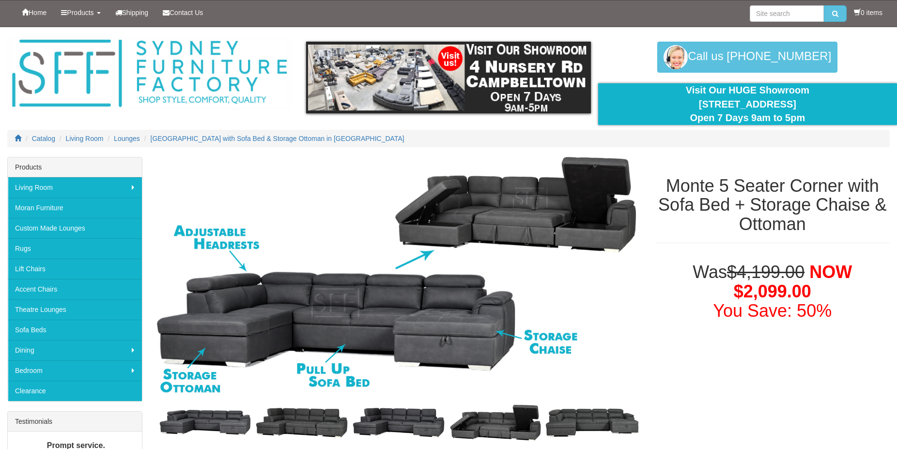 The image size is (897, 449). I want to click on img: Sydney Furniture Factory, so click(149, 74).